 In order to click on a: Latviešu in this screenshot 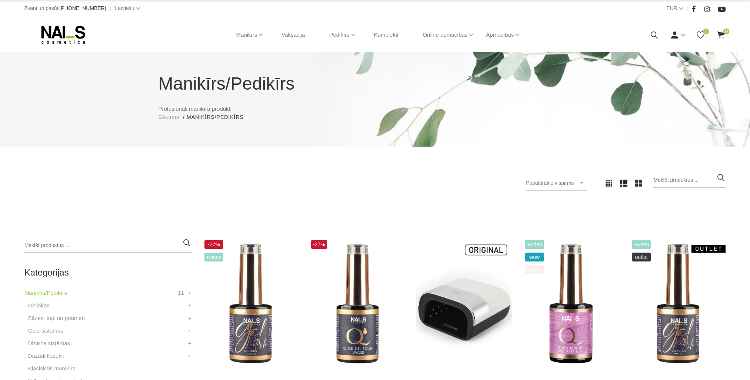, I will do `click(125, 8)`.